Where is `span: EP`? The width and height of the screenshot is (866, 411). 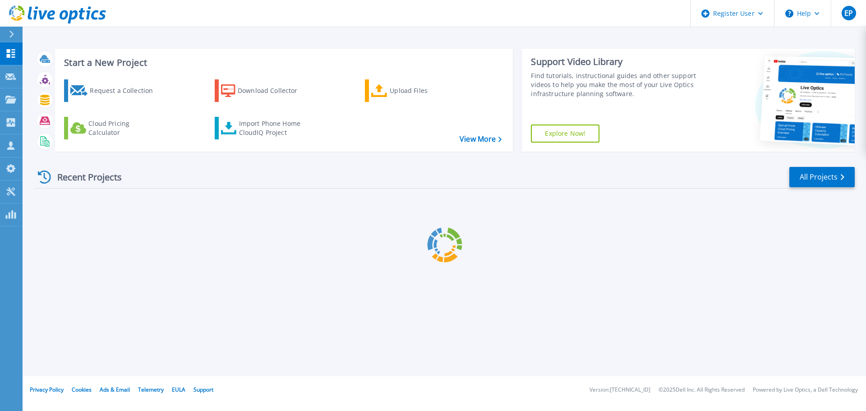 span: EP is located at coordinates (849, 13).